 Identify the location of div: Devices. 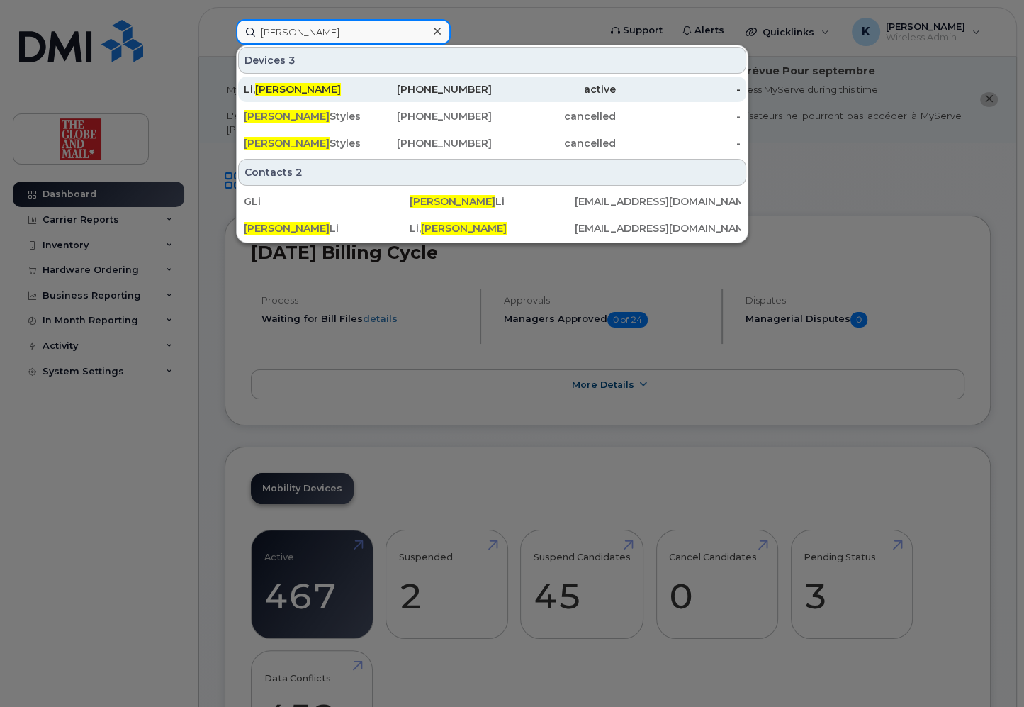
(492, 60).